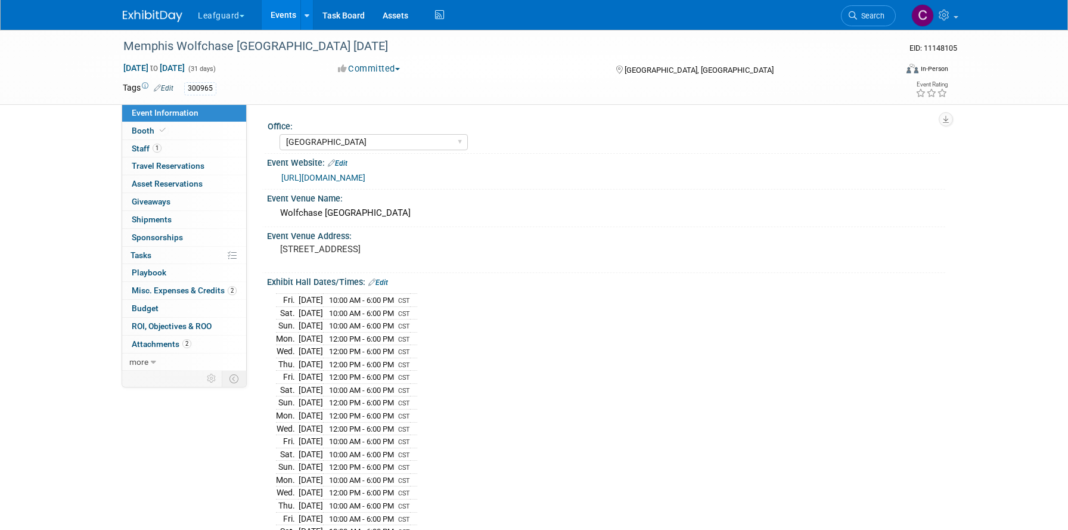  What do you see at coordinates (337, 163) in the screenshot?
I see `a: Edit` at bounding box center [337, 163].